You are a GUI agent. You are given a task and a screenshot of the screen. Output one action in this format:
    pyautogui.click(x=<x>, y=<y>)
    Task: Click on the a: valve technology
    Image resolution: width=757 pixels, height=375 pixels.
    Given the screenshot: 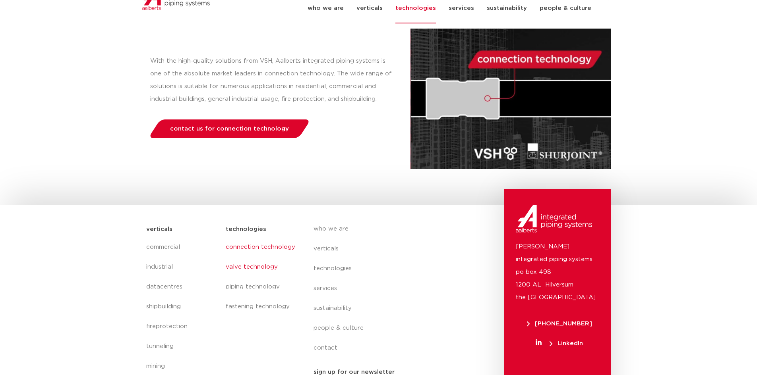 What is the action you would take?
    pyautogui.click(x=261, y=267)
    